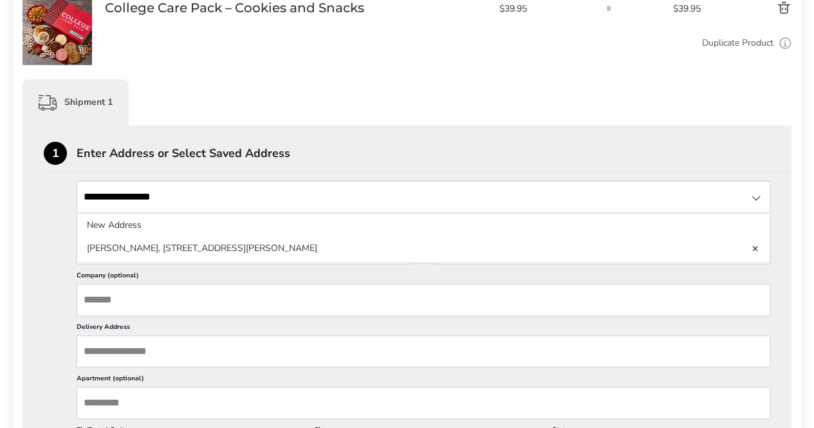 This screenshot has height=428, width=814. I want to click on div: 1, so click(55, 153).